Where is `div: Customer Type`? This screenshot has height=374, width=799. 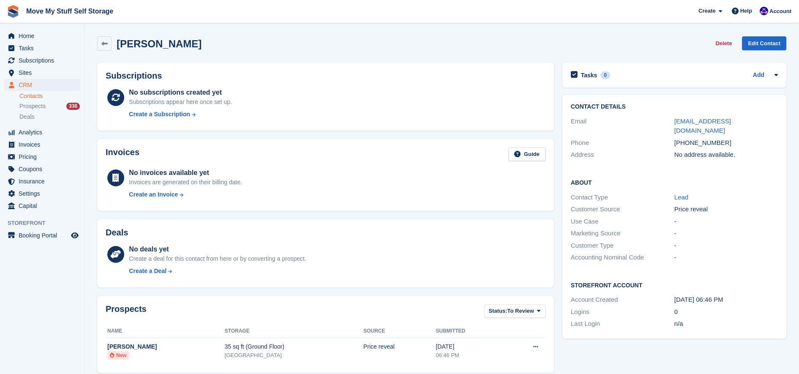 div: Customer Type is located at coordinates (622, 245).